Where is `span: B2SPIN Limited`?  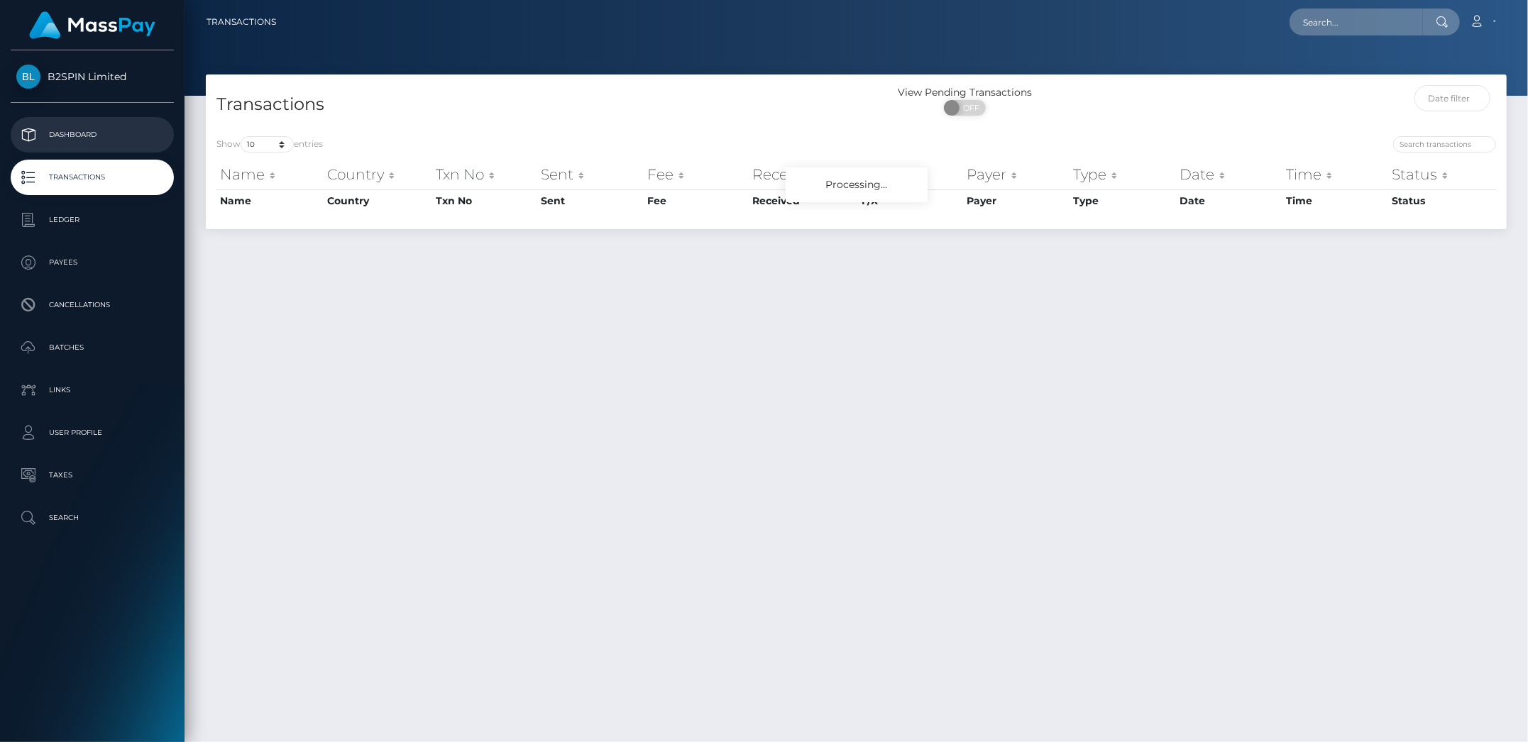
span: B2SPIN Limited is located at coordinates (92, 77).